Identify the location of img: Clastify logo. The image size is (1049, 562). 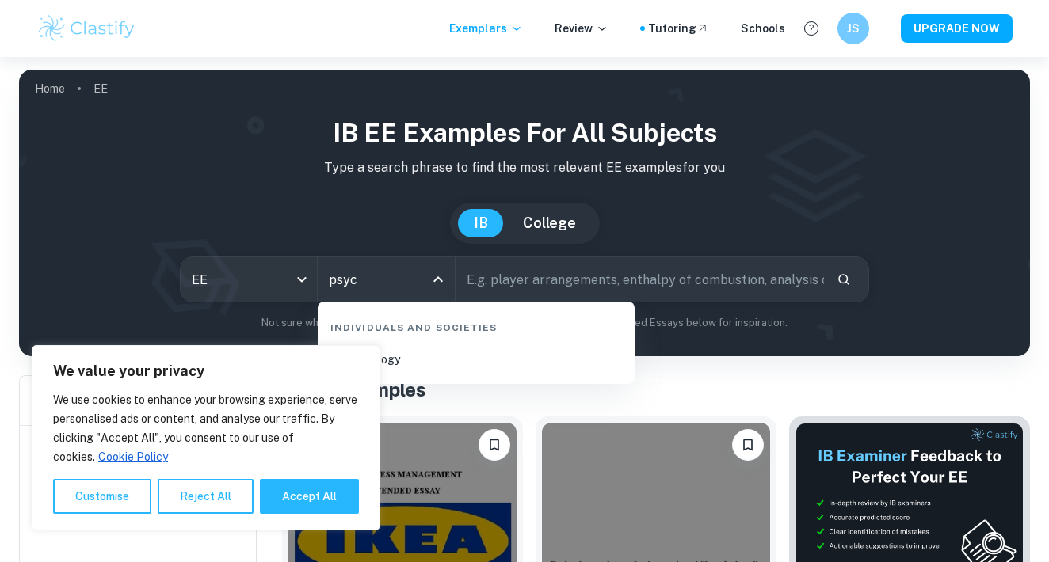
(86, 29).